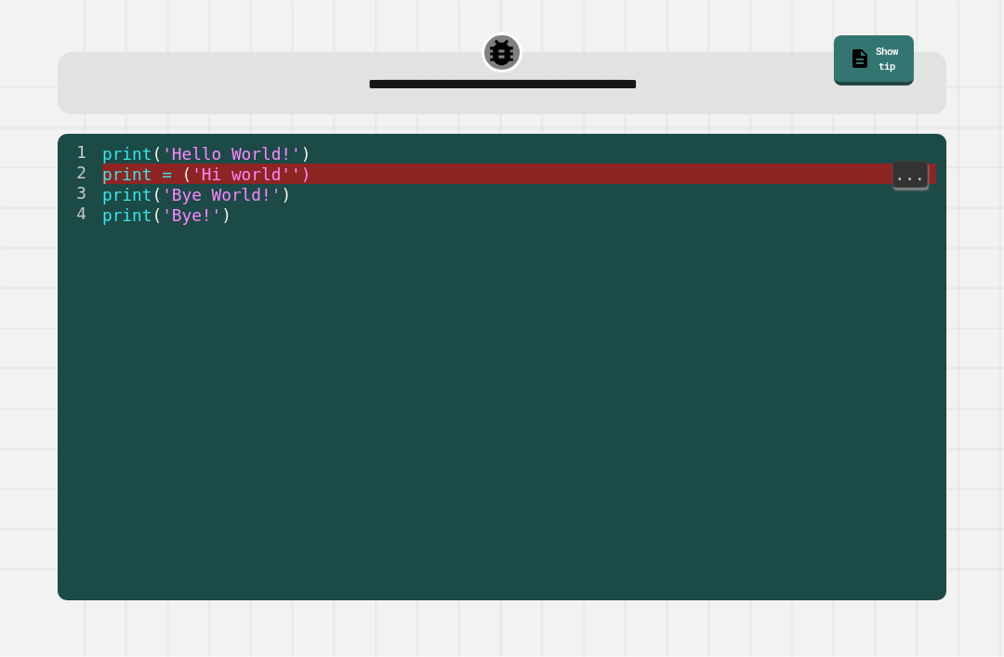 This screenshot has height=657, width=1004. Describe the element at coordinates (78, 194) in the screenshot. I see `div: 3` at that location.